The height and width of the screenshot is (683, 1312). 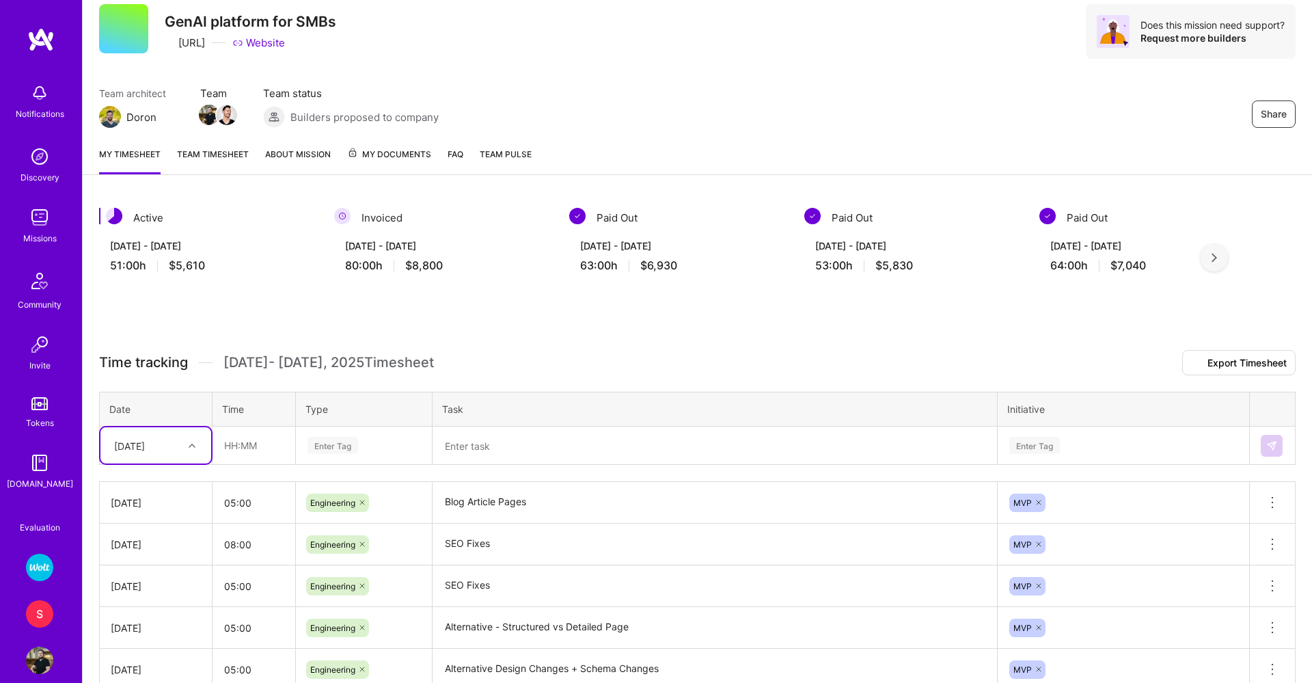 I want to click on img: Community, so click(x=40, y=281).